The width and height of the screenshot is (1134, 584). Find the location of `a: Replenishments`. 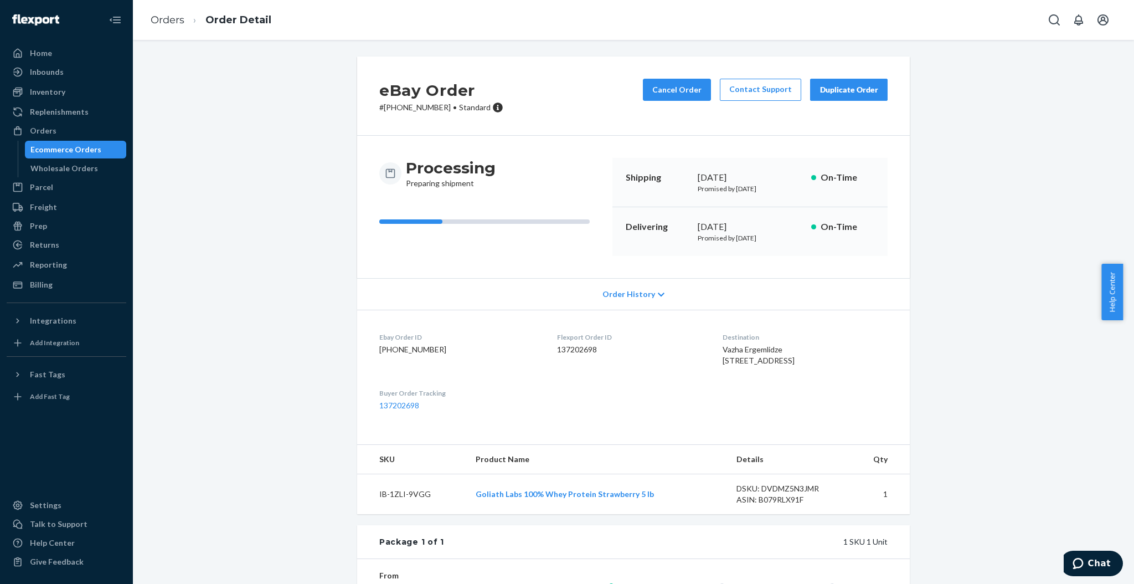

a: Replenishments is located at coordinates (66, 112).